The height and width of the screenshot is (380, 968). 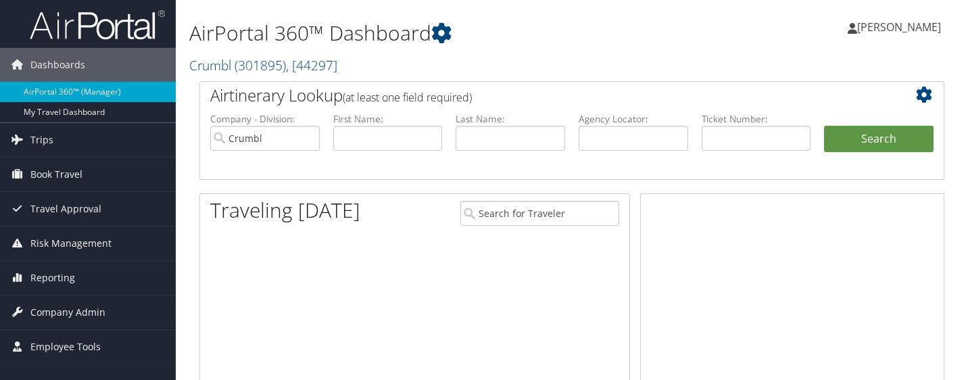 I want to click on label: Agency Locator:, so click(x=633, y=119).